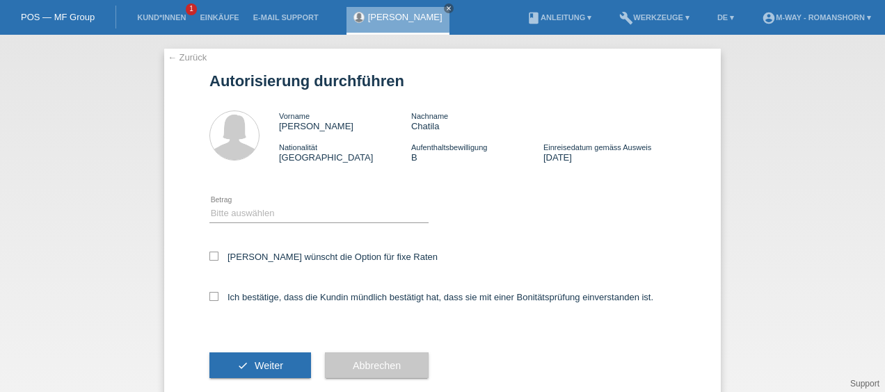 The width and height of the screenshot is (885, 392). Describe the element at coordinates (477, 121) in the screenshot. I see `div: Chatila` at that location.